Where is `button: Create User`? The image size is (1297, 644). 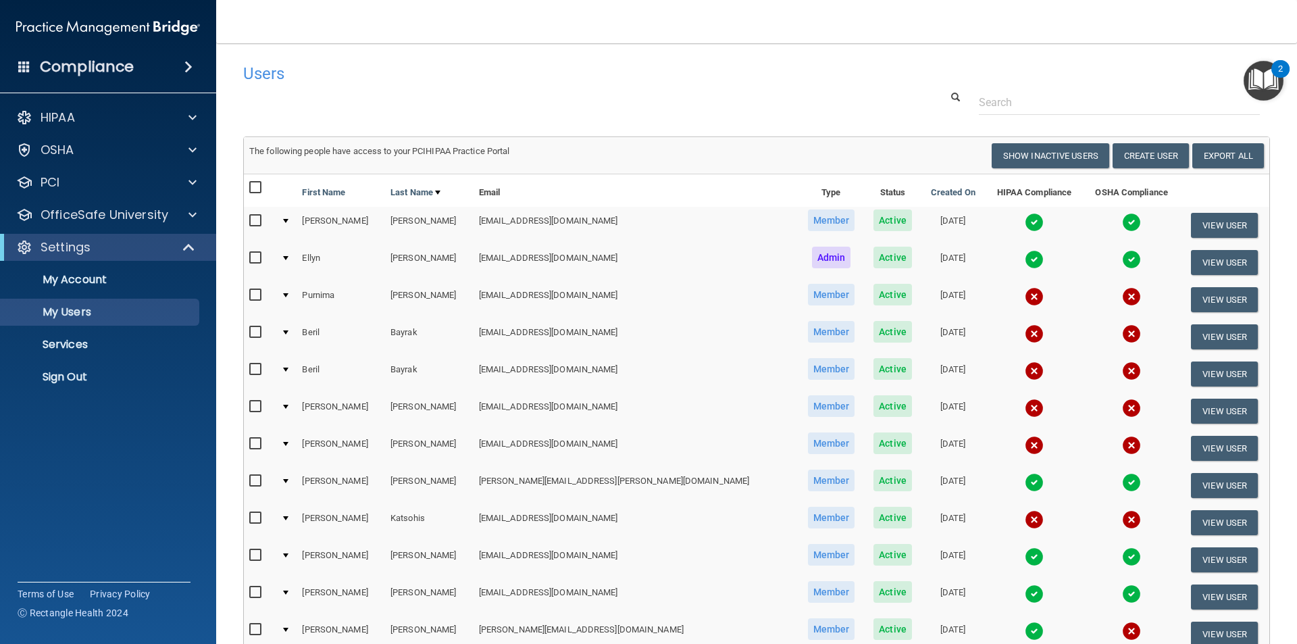 button: Create User is located at coordinates (1151, 155).